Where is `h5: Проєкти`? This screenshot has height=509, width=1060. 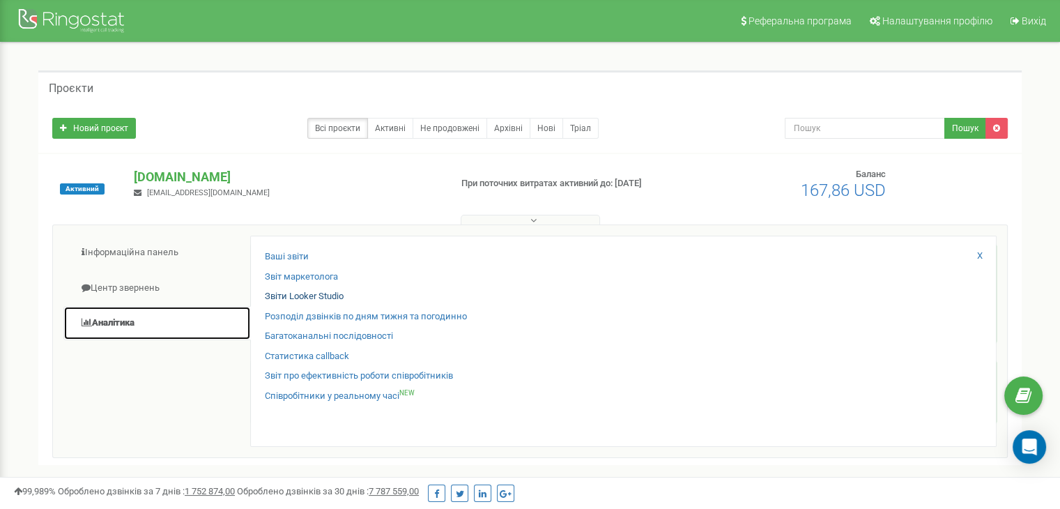 h5: Проєкти is located at coordinates (71, 89).